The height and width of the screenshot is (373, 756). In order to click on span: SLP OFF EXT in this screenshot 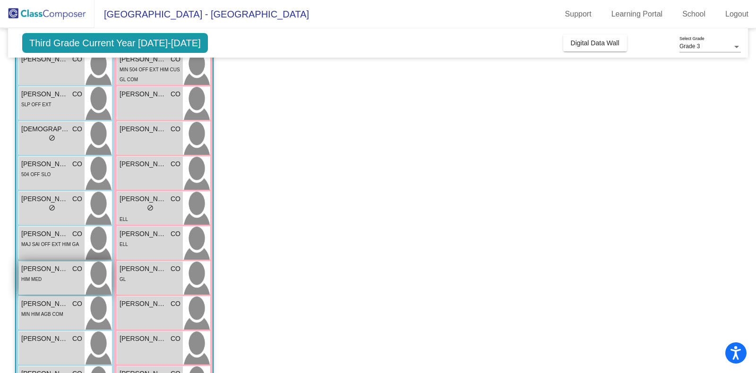, I will do `click(36, 104)`.